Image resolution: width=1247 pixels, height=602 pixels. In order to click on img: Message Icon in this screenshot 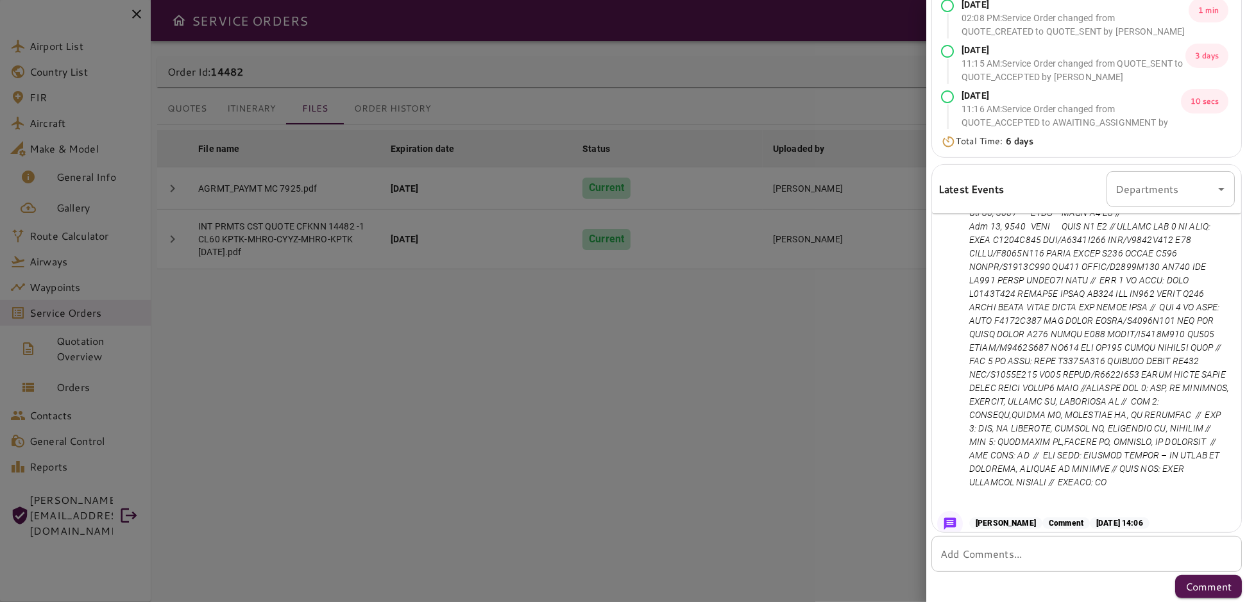, I will do `click(950, 524)`.